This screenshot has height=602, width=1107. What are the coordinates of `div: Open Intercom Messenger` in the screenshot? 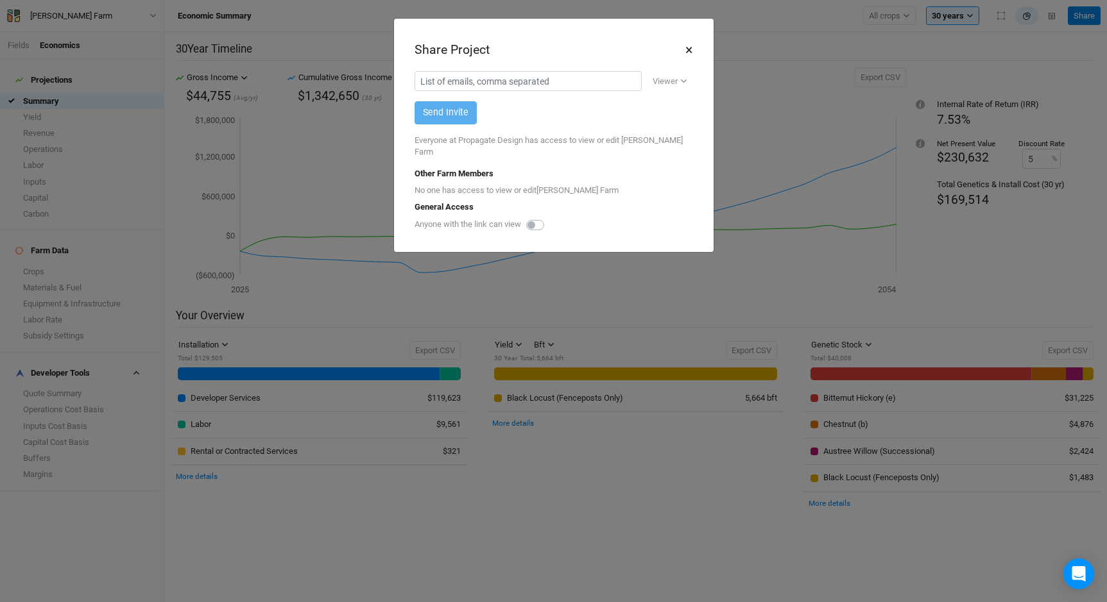 It's located at (1079, 574).